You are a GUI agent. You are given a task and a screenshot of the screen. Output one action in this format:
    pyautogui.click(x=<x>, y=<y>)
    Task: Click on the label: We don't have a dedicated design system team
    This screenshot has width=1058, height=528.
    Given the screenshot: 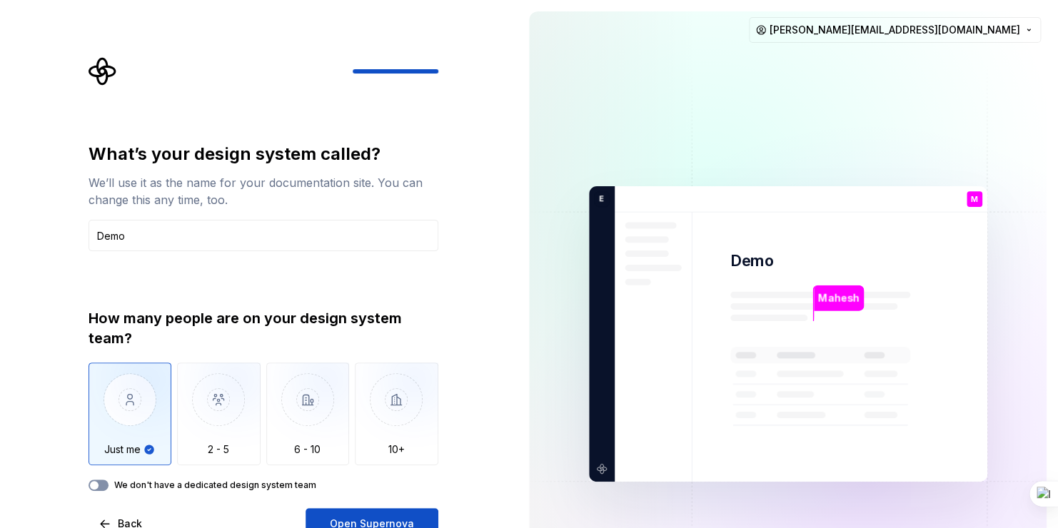 What is the action you would take?
    pyautogui.click(x=215, y=485)
    